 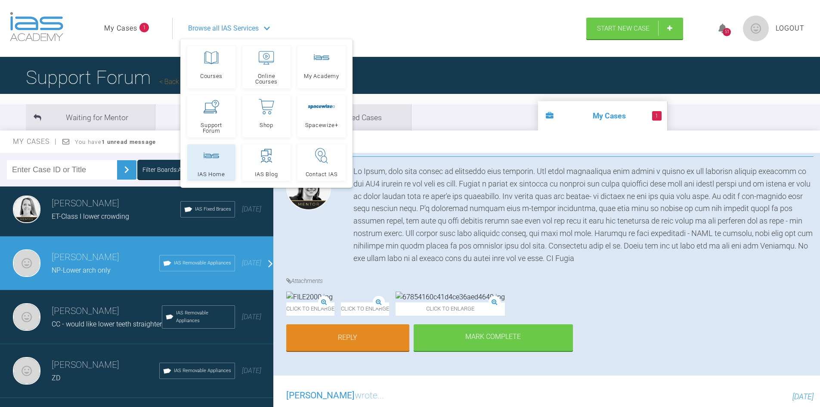 What do you see at coordinates (335, 396) in the screenshot?
I see `h3: wrote...` at bounding box center [335, 396].